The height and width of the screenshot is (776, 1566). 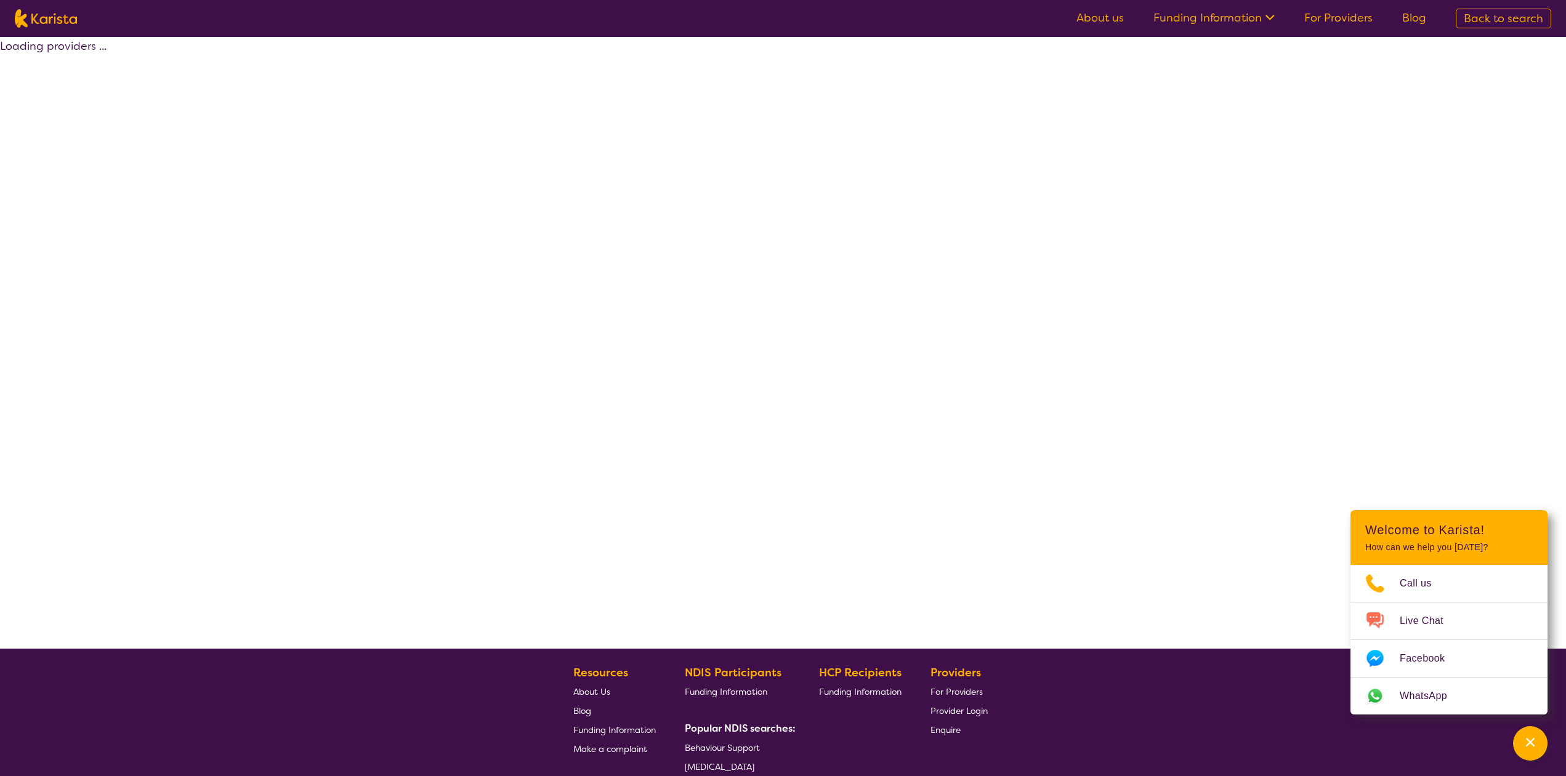 I want to click on span: Call us, so click(x=1423, y=584).